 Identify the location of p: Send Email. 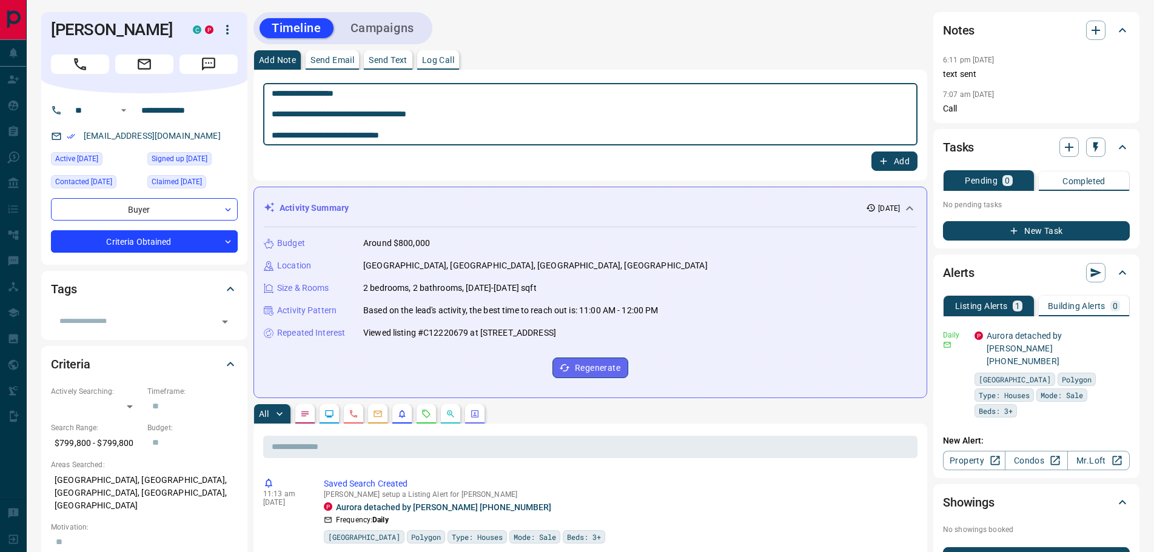
(332, 60).